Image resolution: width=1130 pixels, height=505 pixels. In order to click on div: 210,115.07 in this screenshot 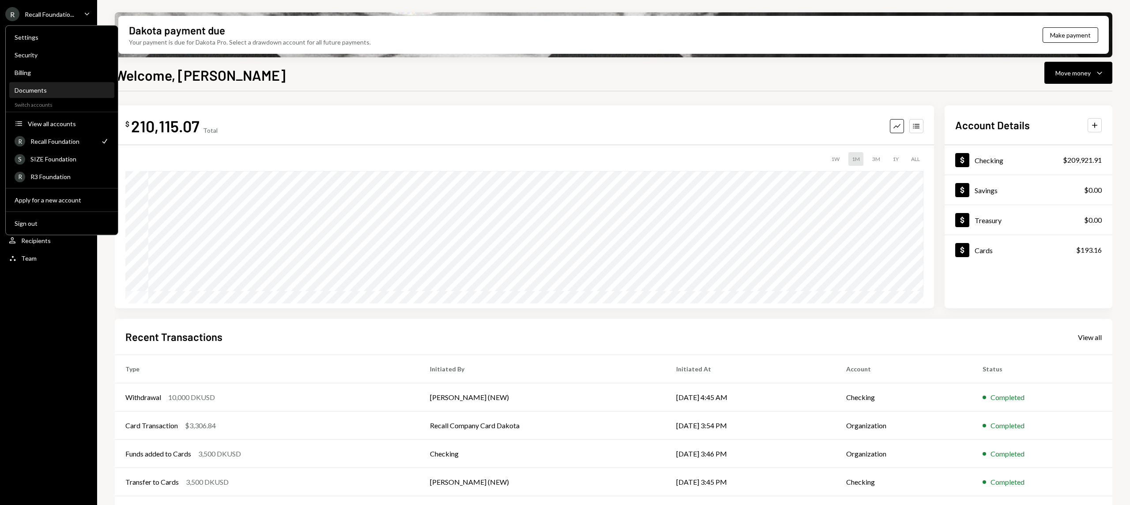, I will do `click(165, 126)`.